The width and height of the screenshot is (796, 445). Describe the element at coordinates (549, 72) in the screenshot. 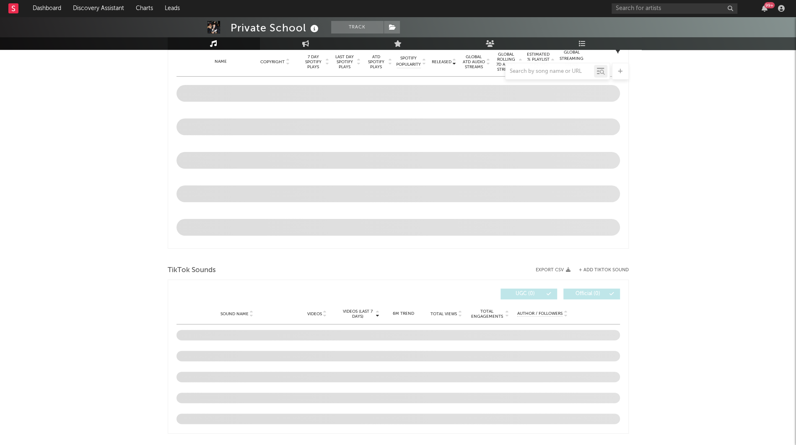

I see `input: Search by song name or URL` at that location.